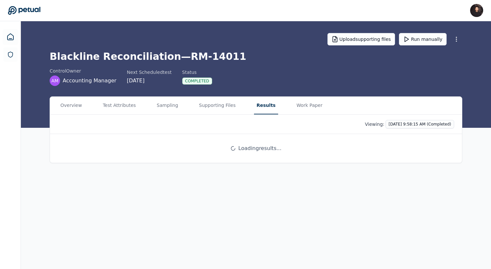 The height and width of the screenshot is (269, 491). I want to click on button: Run manually, so click(423, 39).